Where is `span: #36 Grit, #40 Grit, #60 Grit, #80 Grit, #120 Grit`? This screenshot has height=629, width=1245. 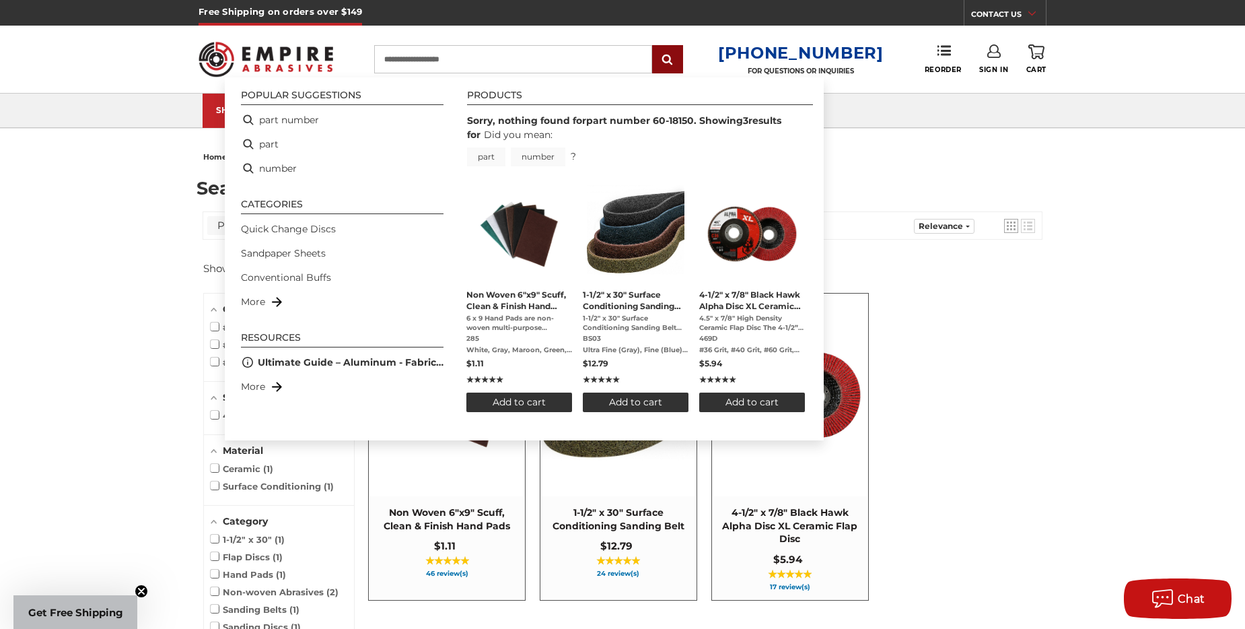
span: #36 Grit, #40 Grit, #60 Grit, #80 Grit, #120 Grit is located at coordinates (752, 350).